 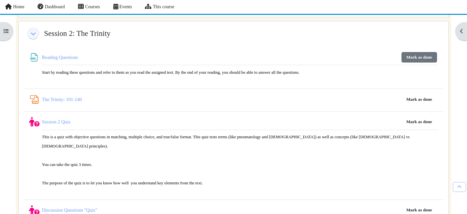 I want to click on a: Discussion Questions "Quiz", so click(x=70, y=210).